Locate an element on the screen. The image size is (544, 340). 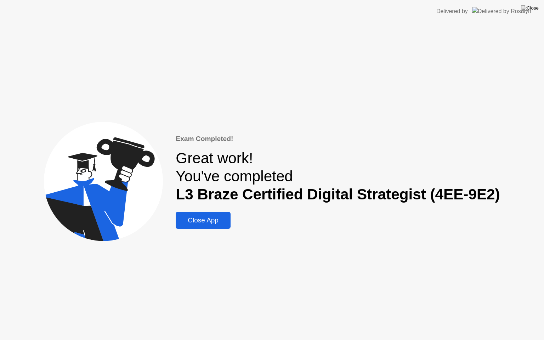
div: Close App is located at coordinates (203, 220).